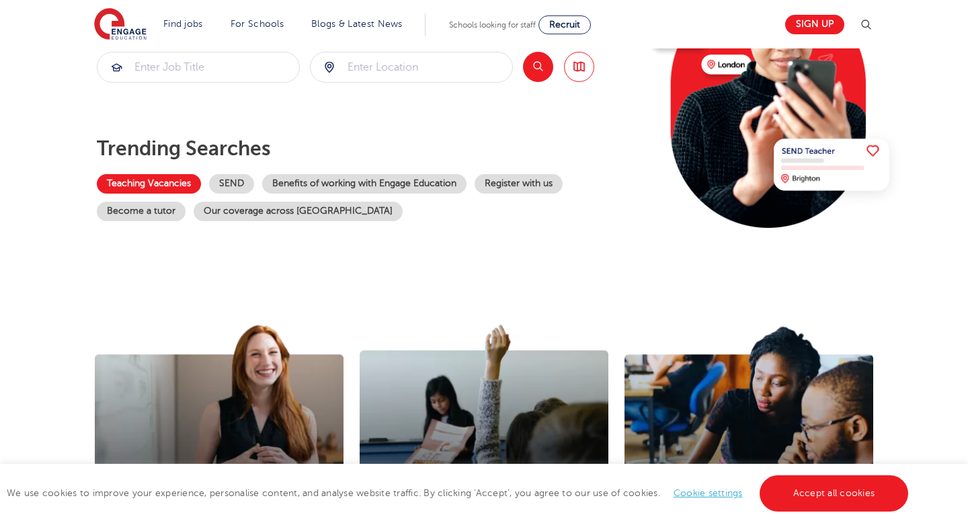 The height and width of the screenshot is (523, 968). What do you see at coordinates (835, 494) in the screenshot?
I see `a: Accept all cookies` at bounding box center [835, 494].